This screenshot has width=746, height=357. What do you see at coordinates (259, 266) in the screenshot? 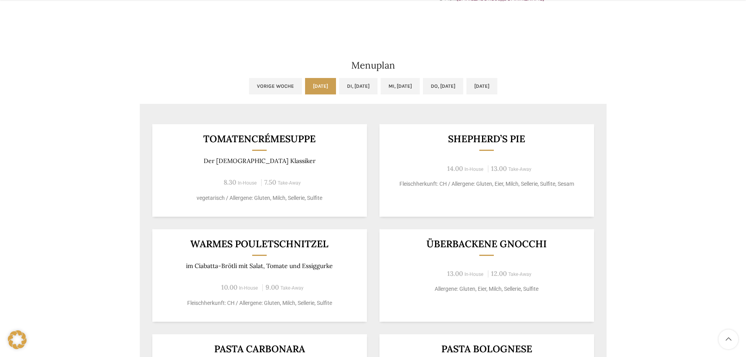
I see `p: im Ciabatta-Brötli mit Salat, Tomate und Essiggurke` at bounding box center [259, 266].